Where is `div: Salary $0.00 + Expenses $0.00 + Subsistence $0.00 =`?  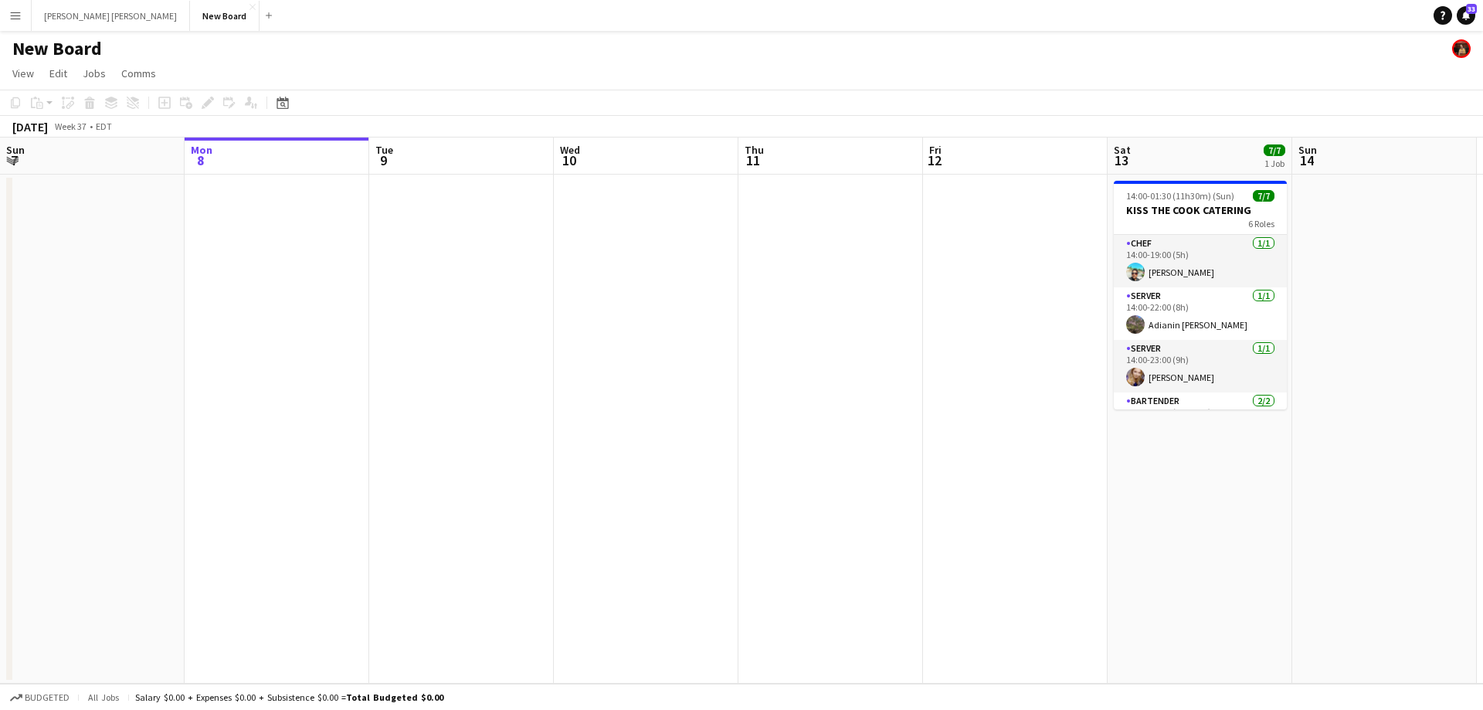 div: Salary $0.00 + Expenses $0.00 + Subsistence $0.00 = is located at coordinates (289, 697).